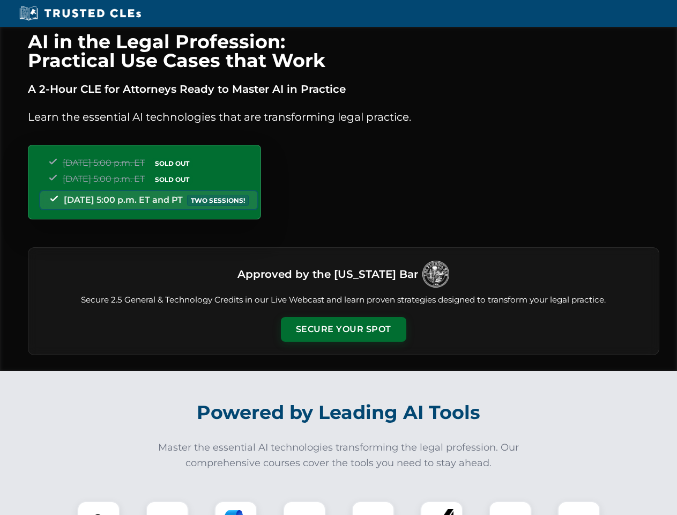  What do you see at coordinates (344, 329) in the screenshot?
I see `button: Secure Your Spot` at bounding box center [344, 329].